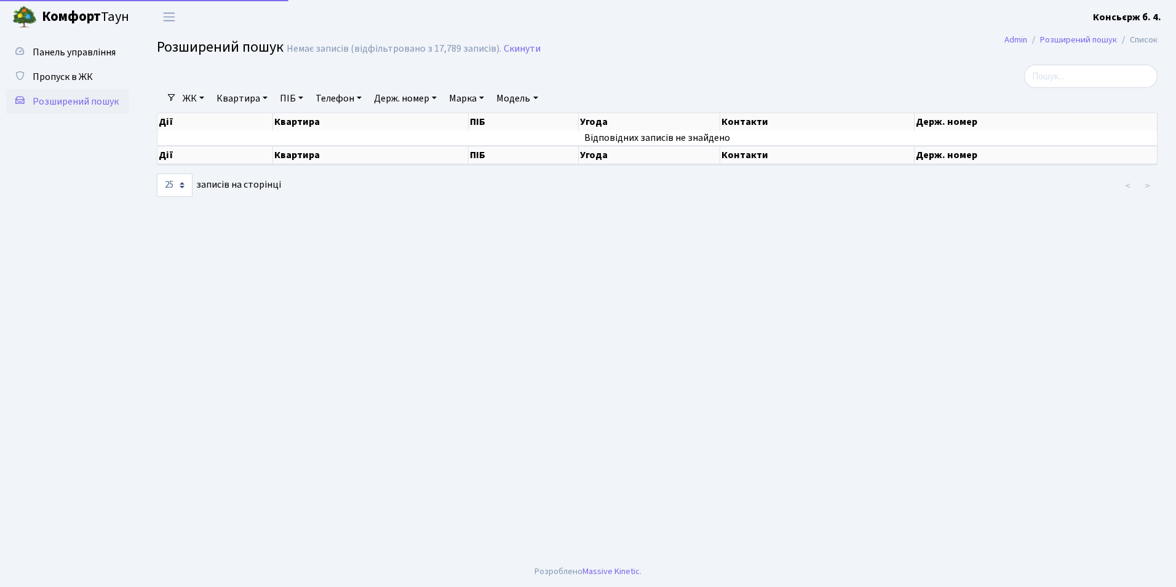 The width and height of the screenshot is (1176, 587). Describe the element at coordinates (1090, 76) in the screenshot. I see `input: Пошук...` at that location.